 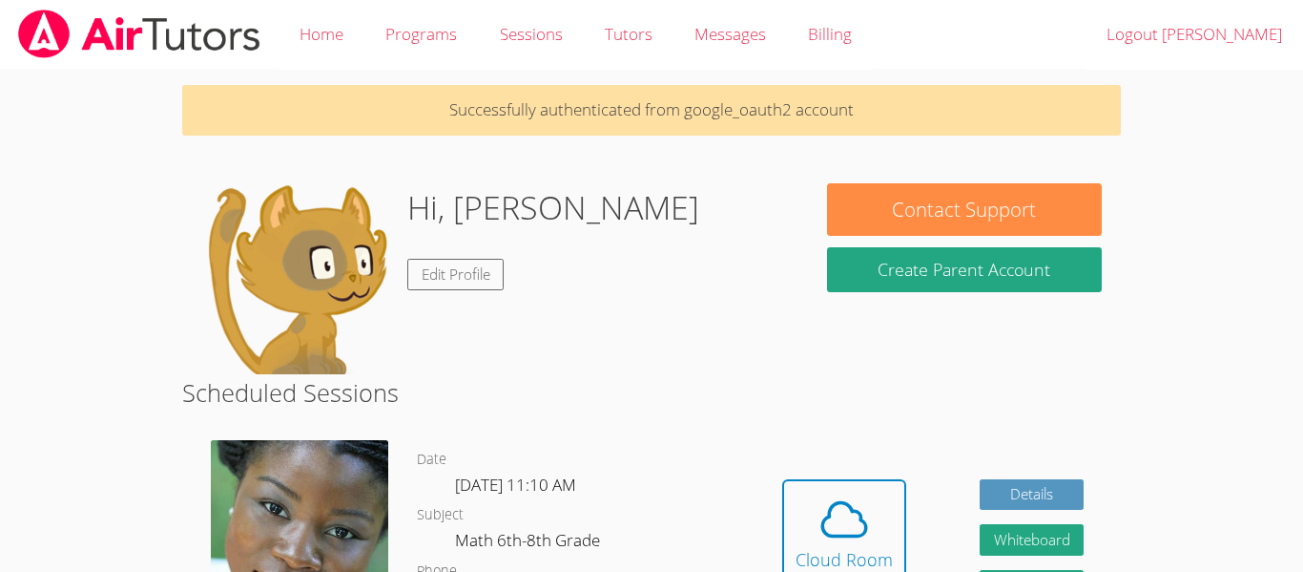 I want to click on p: Successfully authenticated from google_oauth2 account, so click(x=652, y=110).